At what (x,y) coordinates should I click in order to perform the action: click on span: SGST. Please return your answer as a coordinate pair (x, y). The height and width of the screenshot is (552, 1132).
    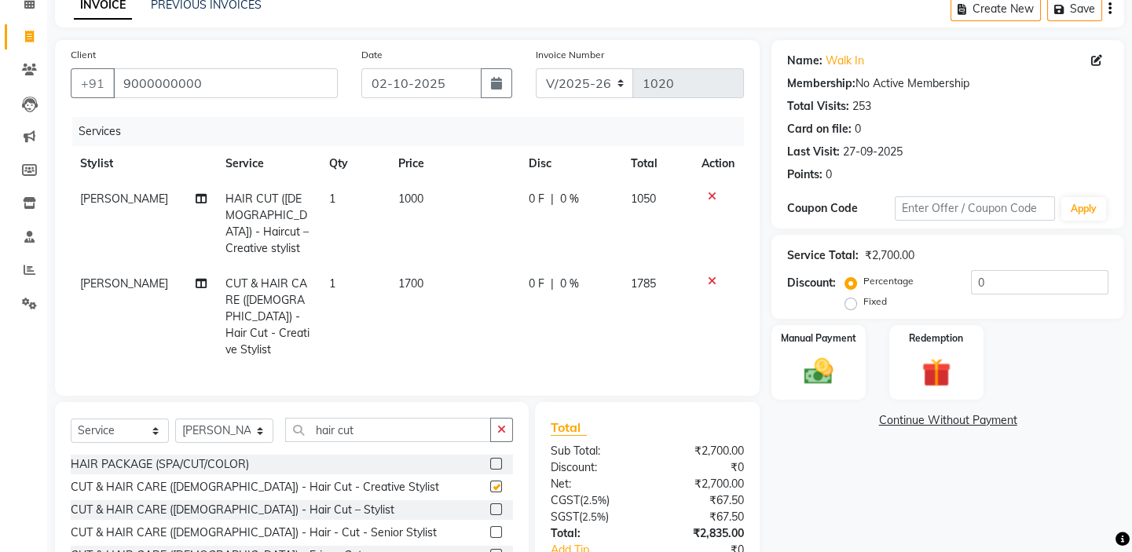
    Looking at the image, I should click on (565, 517).